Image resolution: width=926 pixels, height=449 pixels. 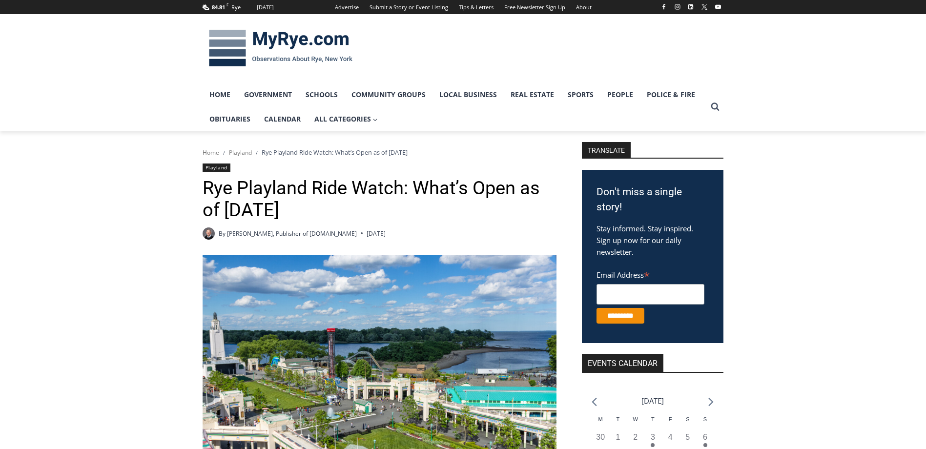 What do you see at coordinates (208, 233) in the screenshot?
I see `a: Author image` at bounding box center [208, 233].